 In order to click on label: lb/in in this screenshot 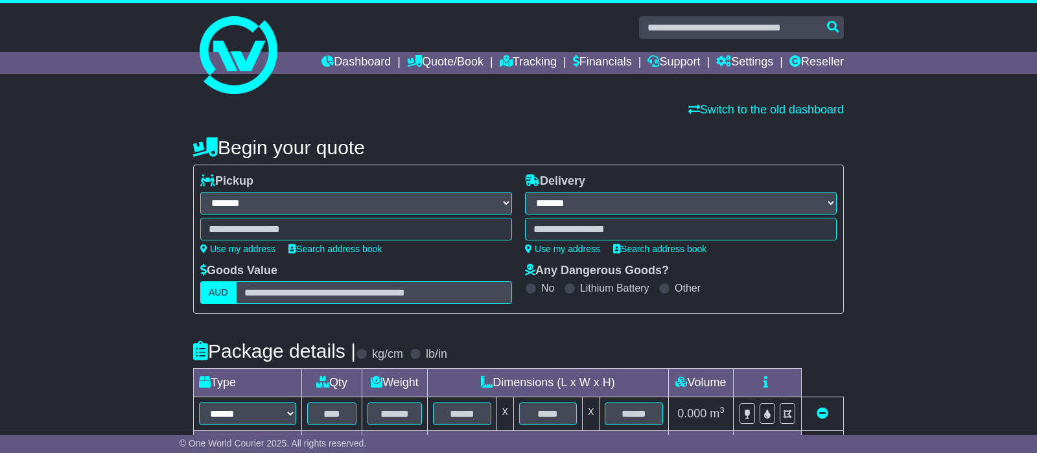, I will do `click(436, 355)`.